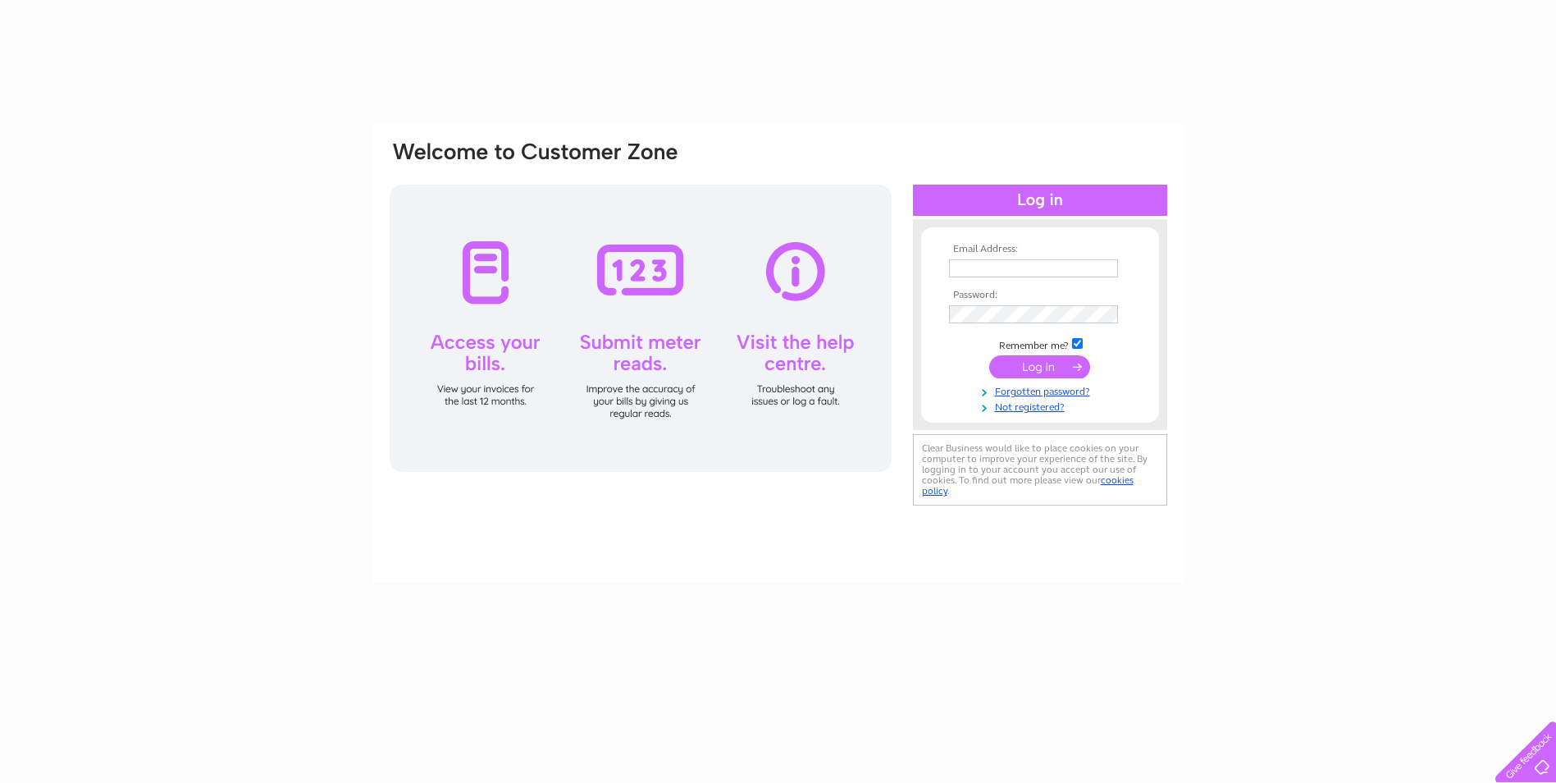  I want to click on div: Clear Business would like to place cookies on your computer to improve your experience of the sit..., so click(1040, 469).